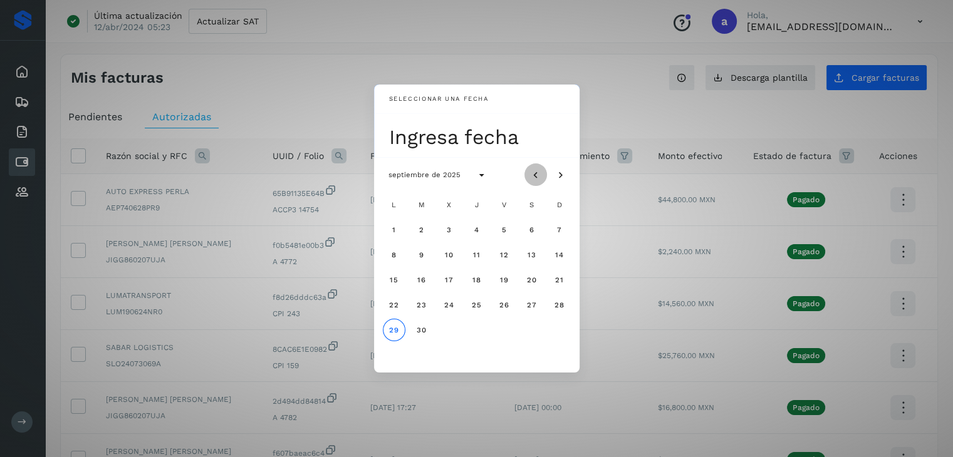  I want to click on button: jueves, 18 de septiembre de 2025, so click(477, 280).